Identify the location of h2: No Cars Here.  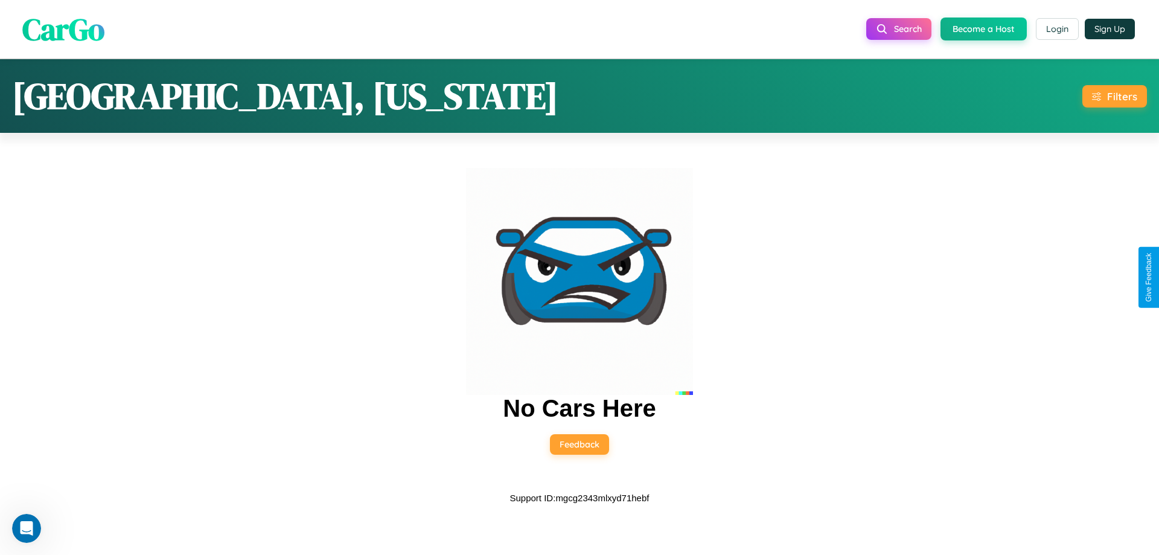
(579, 408).